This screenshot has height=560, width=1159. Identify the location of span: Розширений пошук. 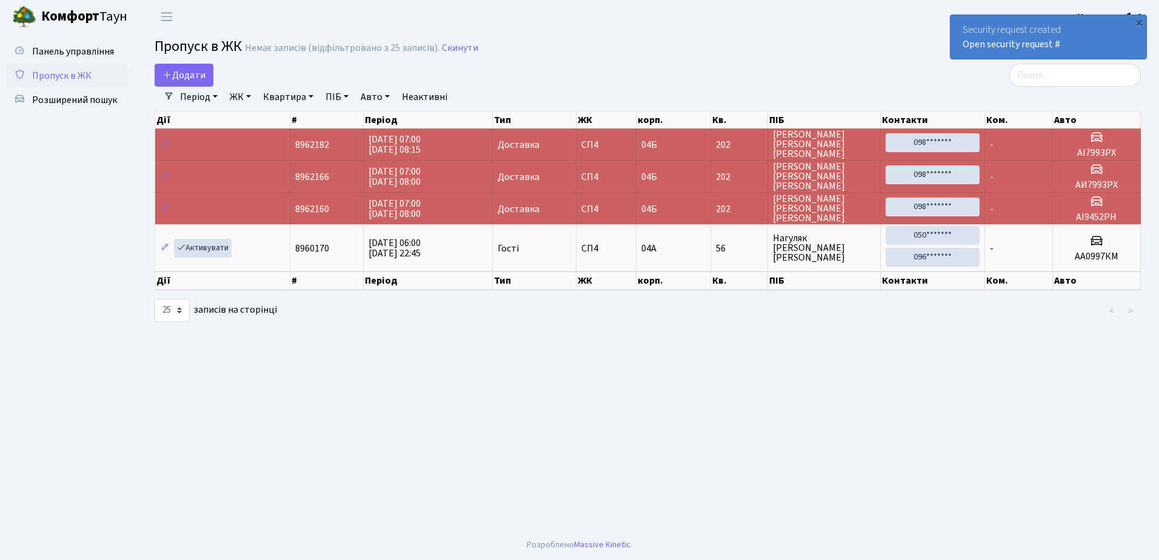
(75, 100).